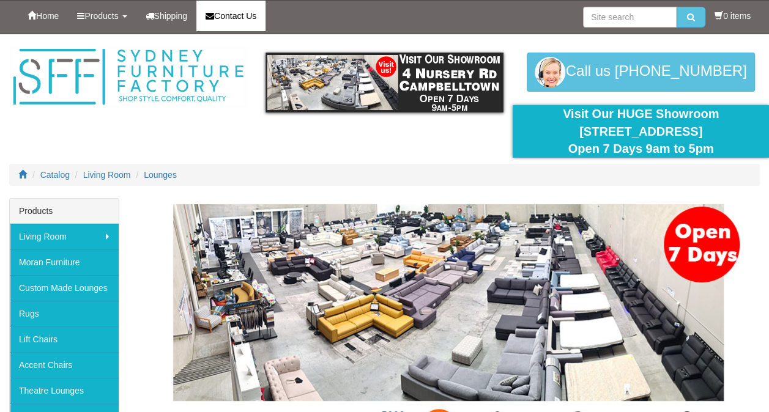  Describe the element at coordinates (64, 391) in the screenshot. I see `a: Theatre Lounges` at that location.